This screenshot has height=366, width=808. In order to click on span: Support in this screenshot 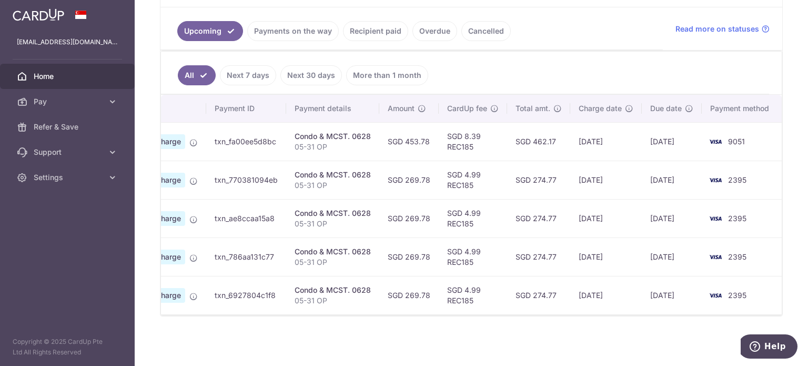, I will do `click(68, 152)`.